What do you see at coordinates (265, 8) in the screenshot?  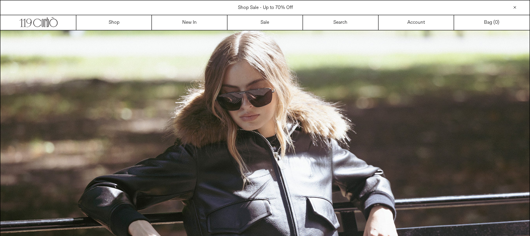 I see `span: Shop Sale - Up to 70% Off` at bounding box center [265, 8].